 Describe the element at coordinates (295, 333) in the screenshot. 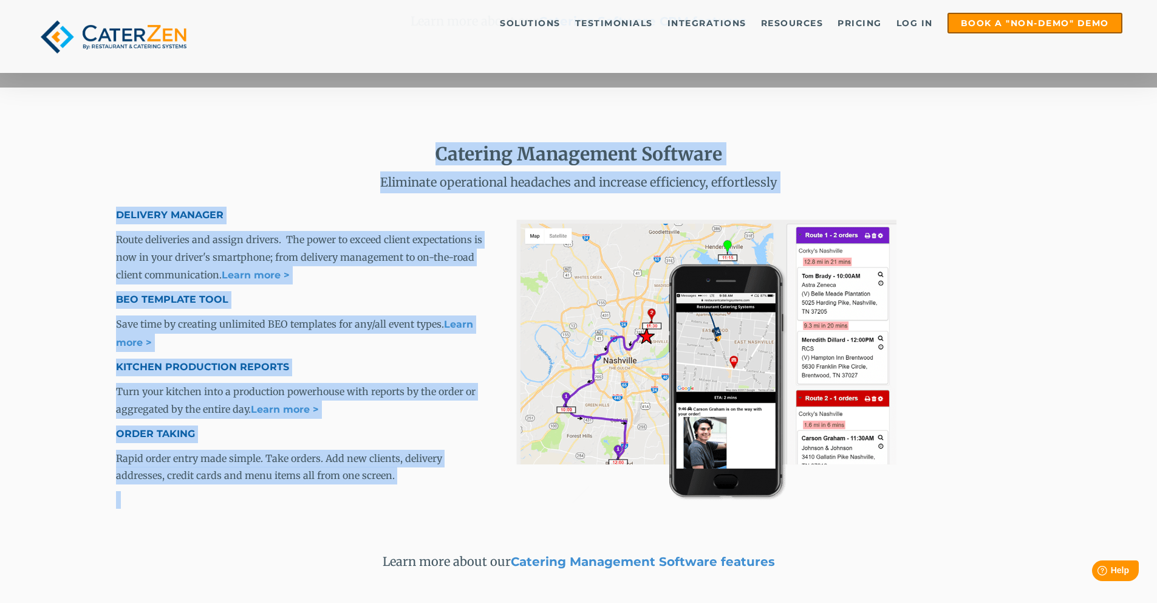

I see `span: Save time by creating unlimited BEO templates for any/all event types.` at that location.